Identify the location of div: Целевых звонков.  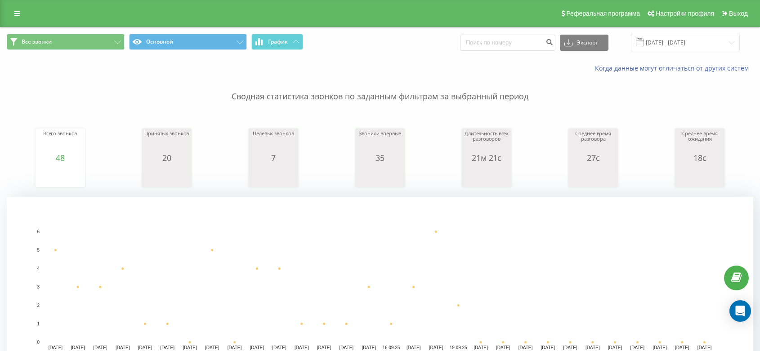
(274, 142).